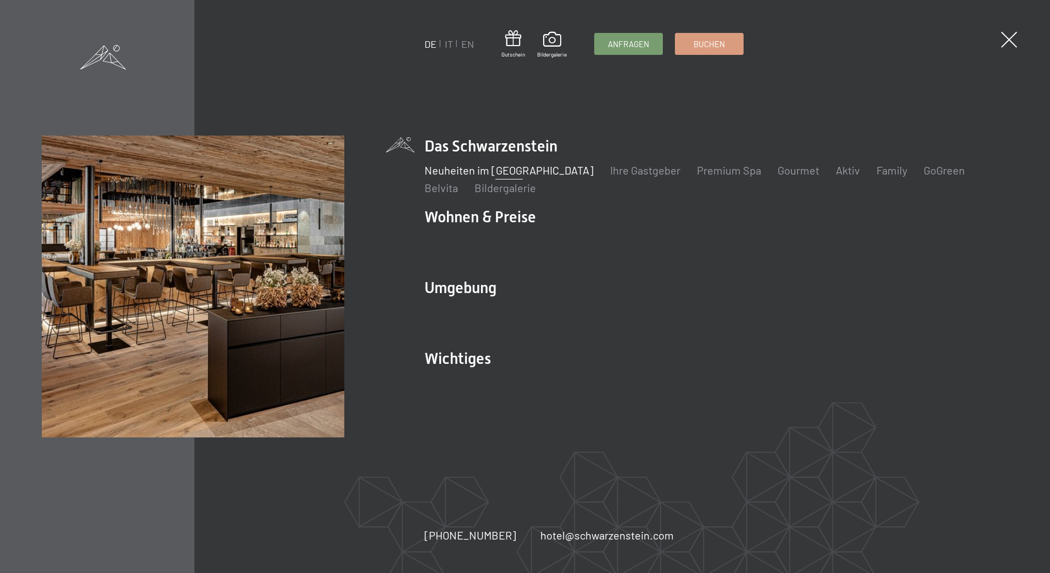  Describe the element at coordinates (944, 170) in the screenshot. I see `a: GoGreen` at that location.